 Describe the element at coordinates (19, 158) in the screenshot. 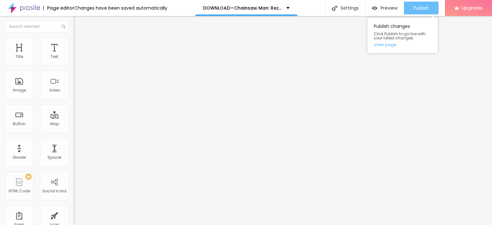

I see `div: Divider` at that location.